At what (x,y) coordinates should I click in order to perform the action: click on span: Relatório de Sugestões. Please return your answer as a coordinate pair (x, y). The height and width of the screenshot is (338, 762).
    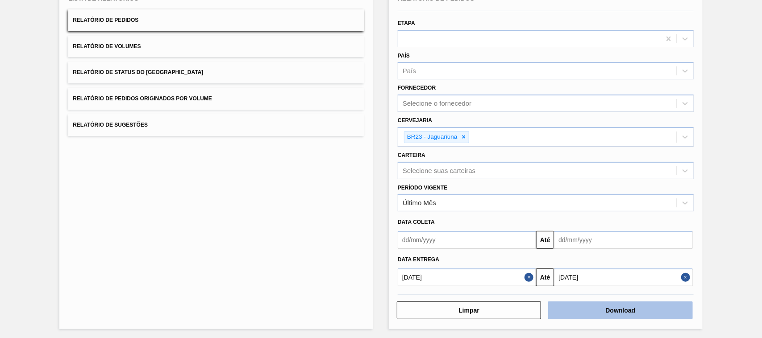
    Looking at the image, I should click on (110, 125).